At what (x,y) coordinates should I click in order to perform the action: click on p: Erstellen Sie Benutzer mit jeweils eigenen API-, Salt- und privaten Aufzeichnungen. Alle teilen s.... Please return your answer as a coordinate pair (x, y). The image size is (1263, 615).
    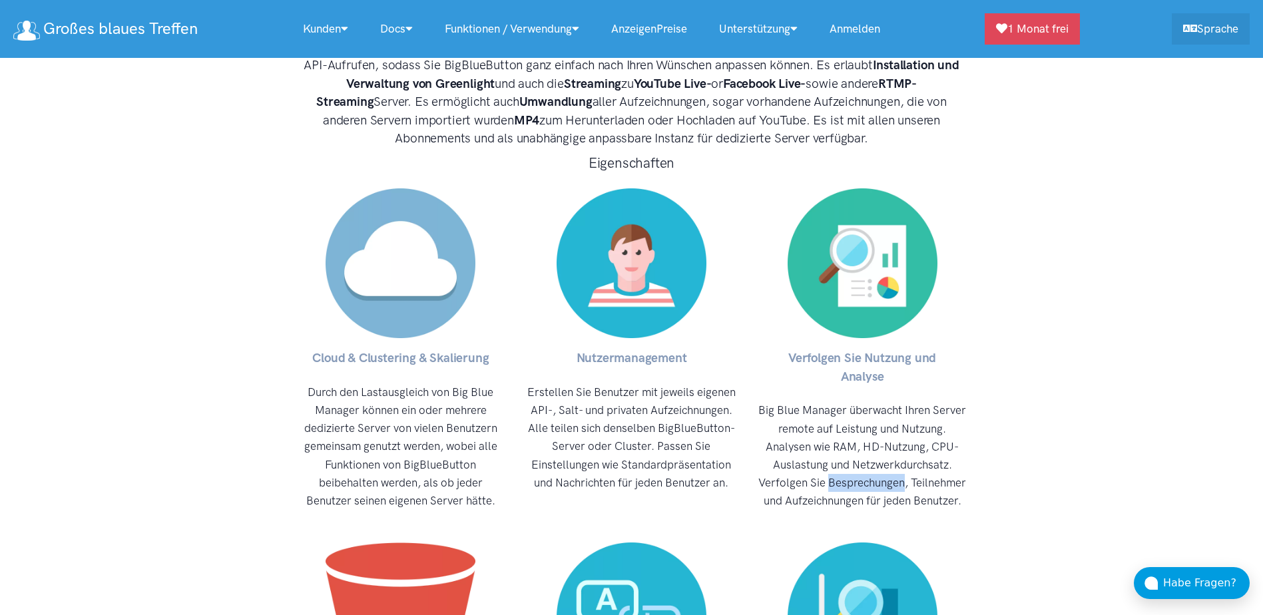
    Looking at the image, I should click on (631, 437).